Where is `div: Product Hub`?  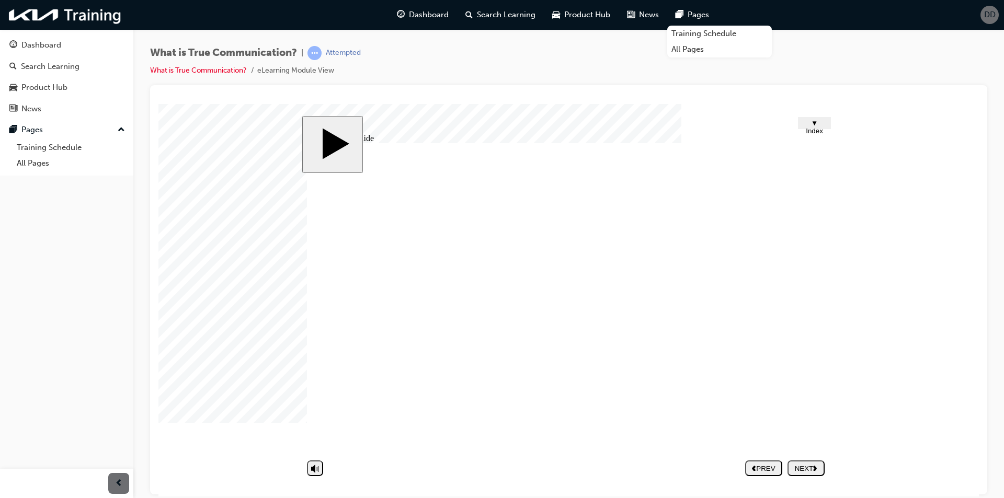 div: Product Hub is located at coordinates (44, 87).